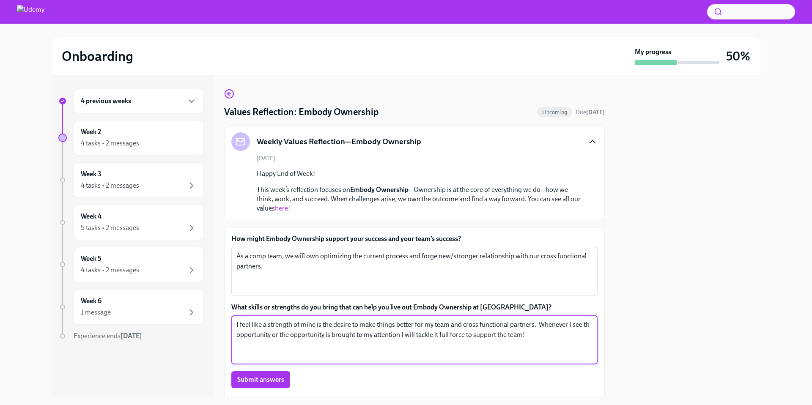 This screenshot has width=812, height=405. I want to click on h6: 4 previous weeks, so click(106, 101).